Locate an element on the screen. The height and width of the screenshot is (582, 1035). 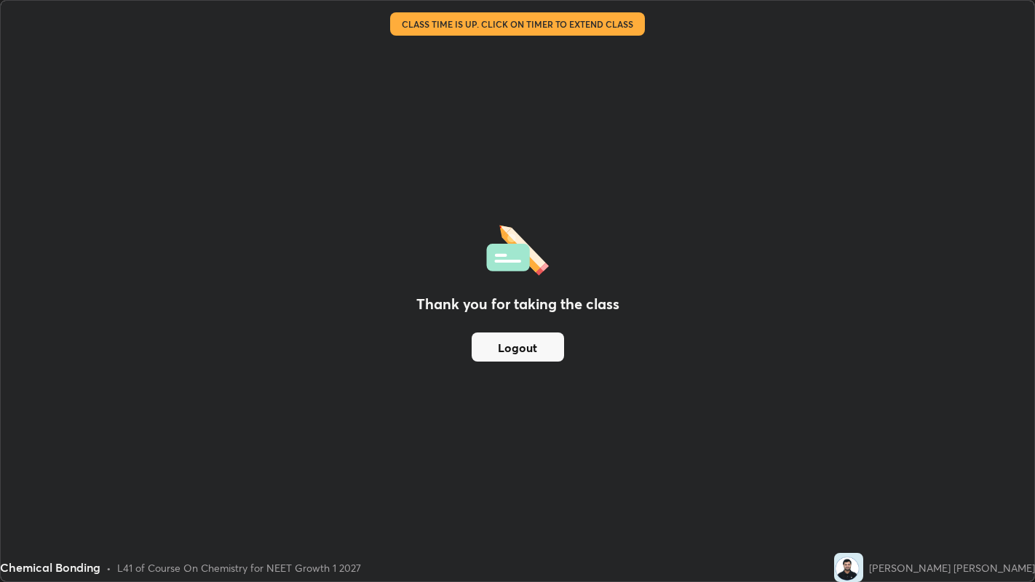
button: Logout is located at coordinates (517, 347).